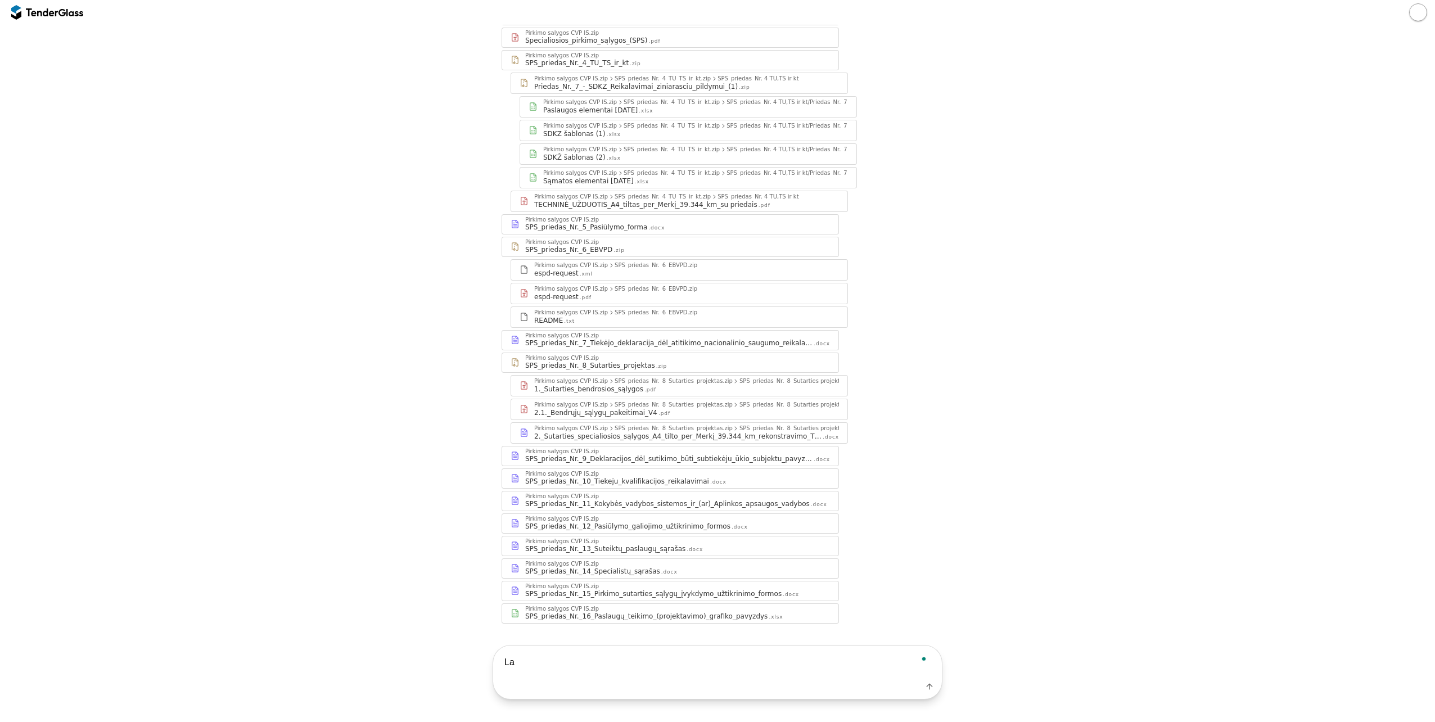  What do you see at coordinates (628, 526) in the screenshot?
I see `div: SPS_priedas_Nr._12_Pasiūlymo_galiojimo_užtikrinimo_formos` at bounding box center [628, 526].